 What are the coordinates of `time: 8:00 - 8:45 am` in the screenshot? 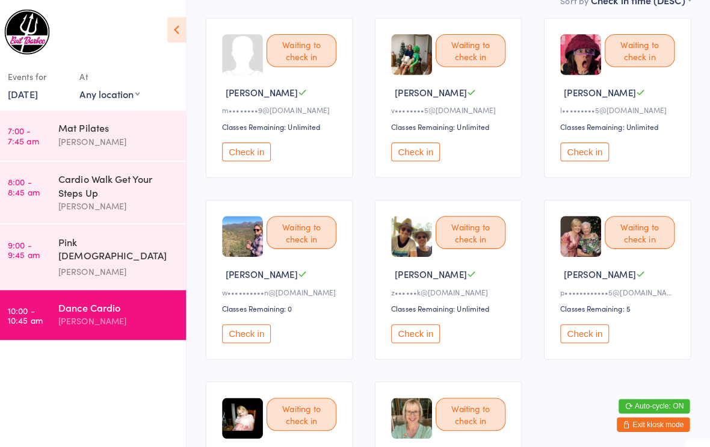 It's located at (31, 185).